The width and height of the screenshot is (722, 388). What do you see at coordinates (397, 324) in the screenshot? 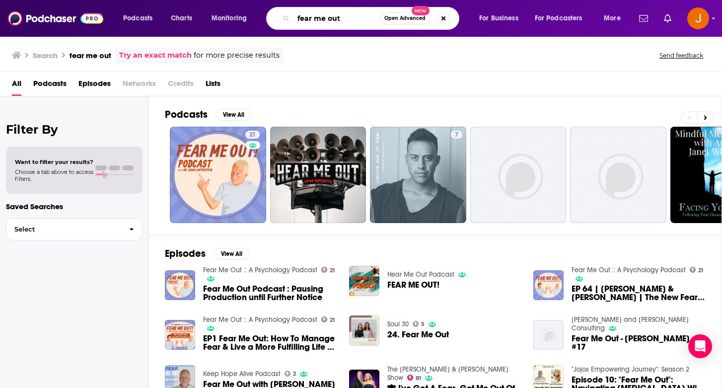
I see `a: Soul 30` at bounding box center [397, 324].